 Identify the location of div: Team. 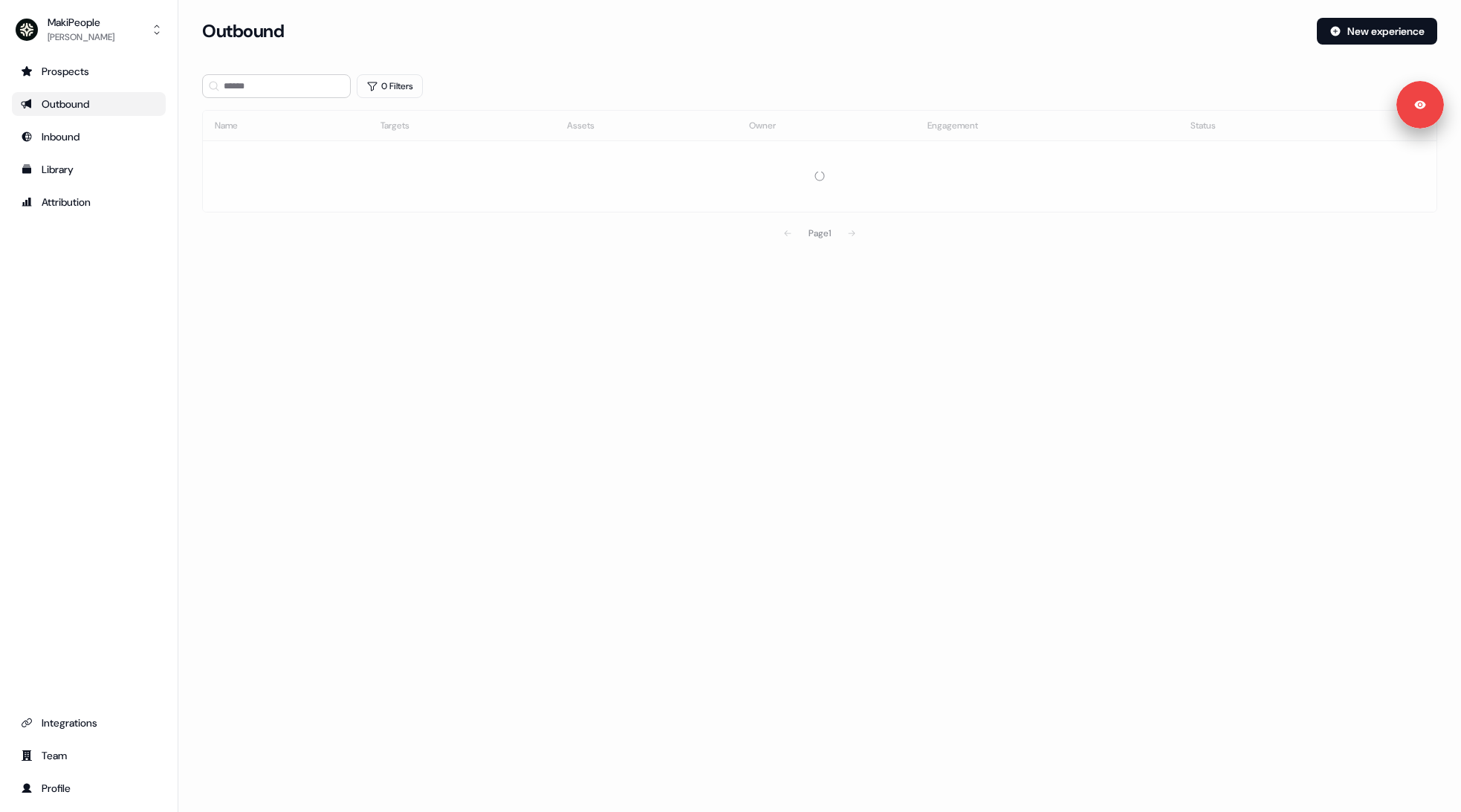
(88, 756).